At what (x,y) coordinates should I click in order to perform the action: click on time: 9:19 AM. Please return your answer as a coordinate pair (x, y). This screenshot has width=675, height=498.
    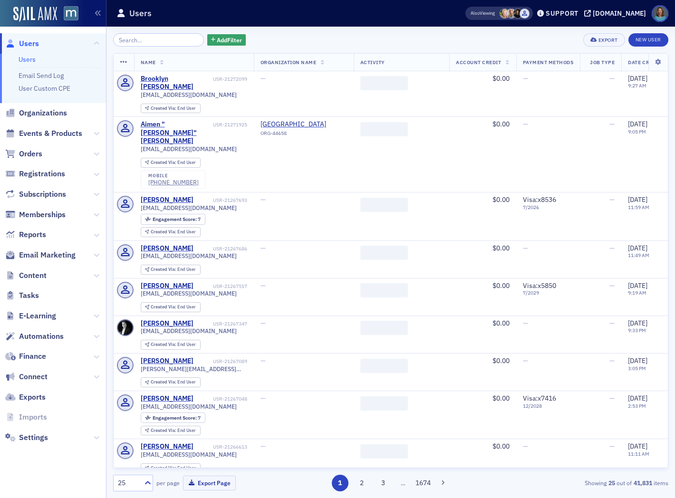
    Looking at the image, I should click on (637, 293).